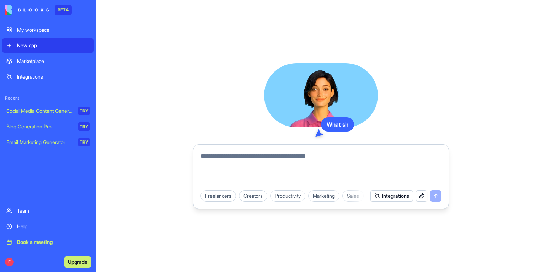 This screenshot has height=272, width=546. I want to click on div: BETA, so click(63, 10).